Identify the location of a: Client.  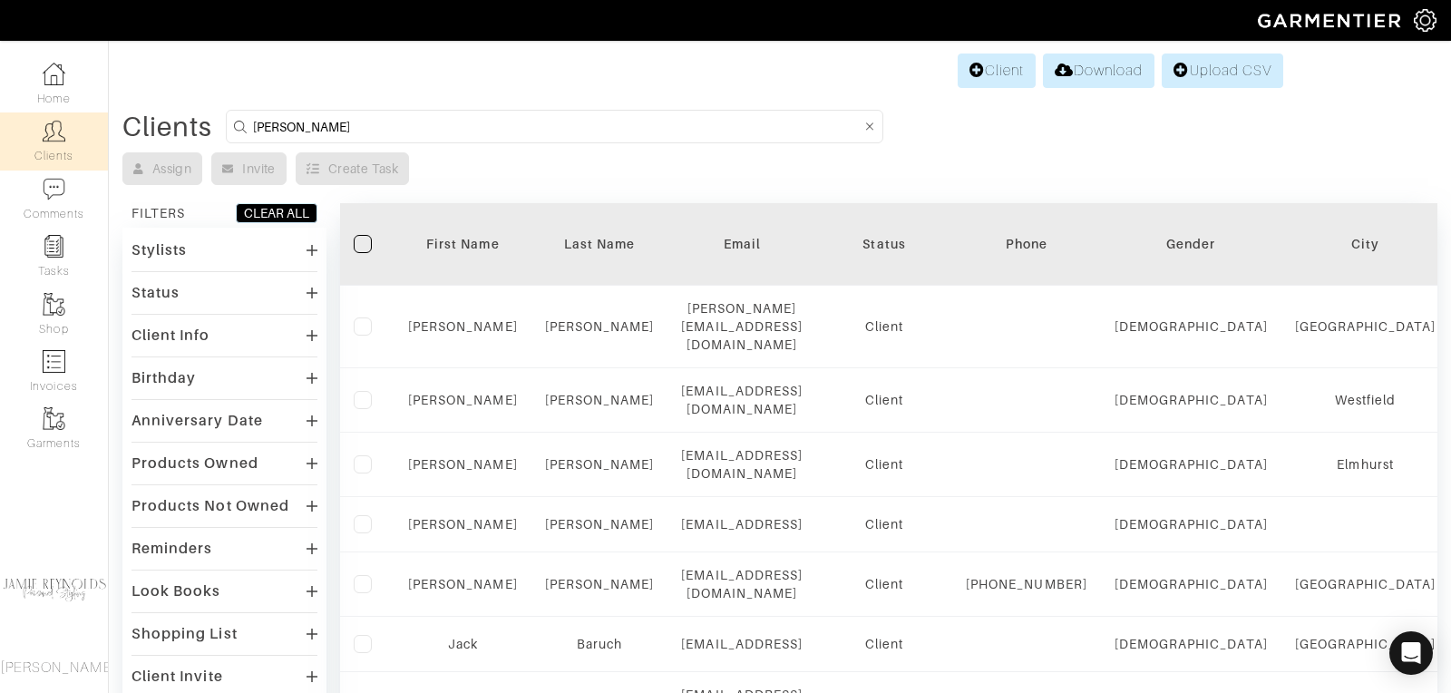
(996, 71).